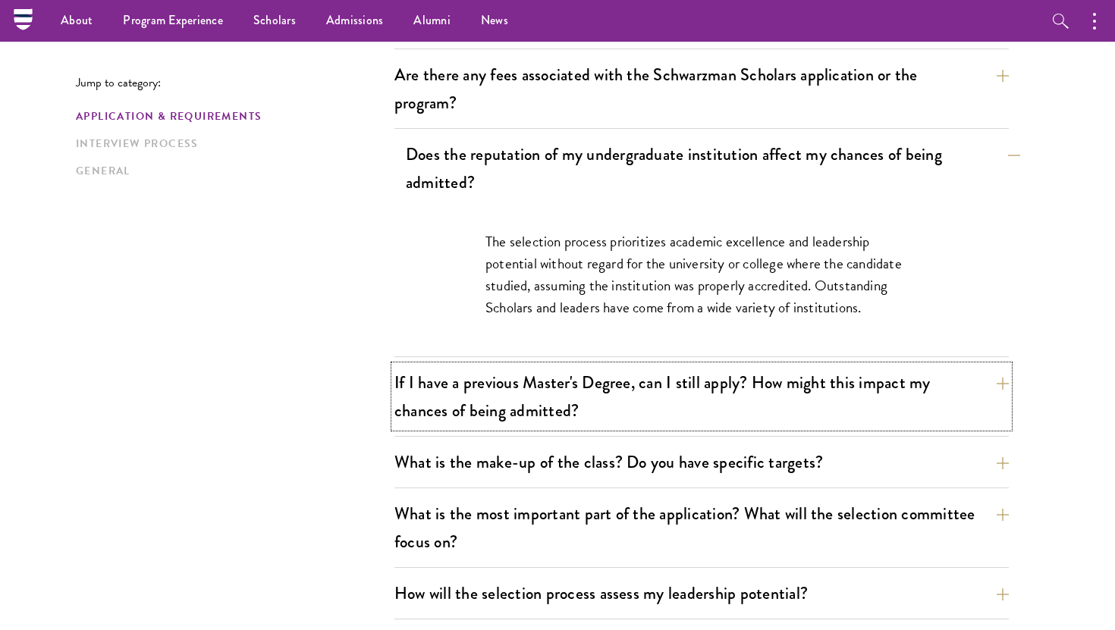  What do you see at coordinates (231, 143) in the screenshot?
I see `a: Interview Process` at bounding box center [231, 143].